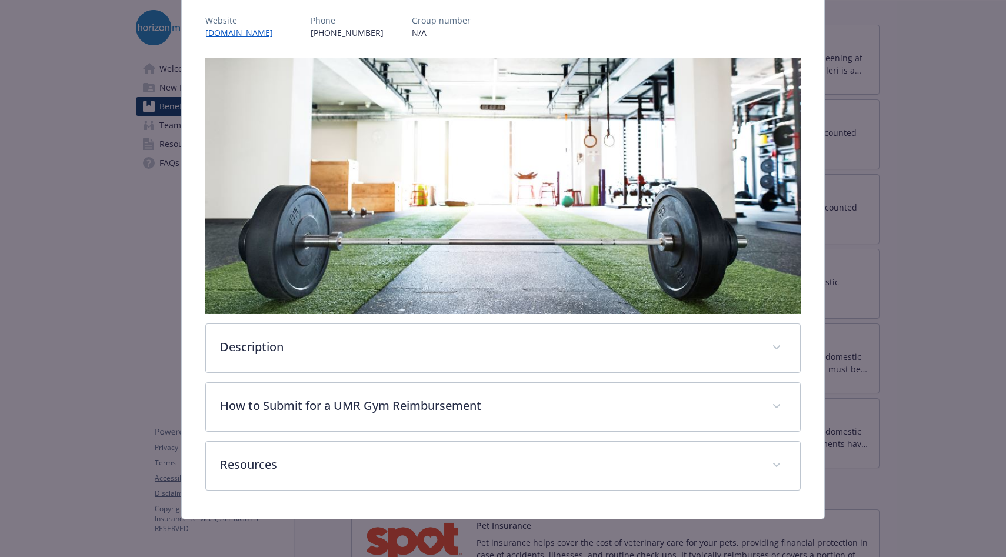 This screenshot has height=557, width=1006. What do you see at coordinates (489, 406) in the screenshot?
I see `p: How to Submit for a UMR Gym Reimbursement` at bounding box center [489, 406].